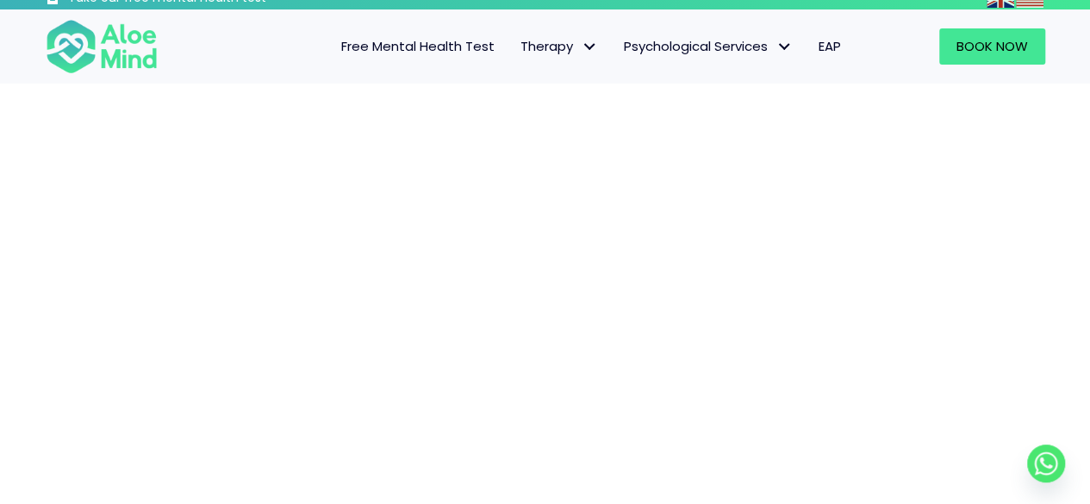 This screenshot has height=504, width=1090. What do you see at coordinates (708, 46) in the screenshot?
I see `span: Psychological Services` at bounding box center [708, 46].